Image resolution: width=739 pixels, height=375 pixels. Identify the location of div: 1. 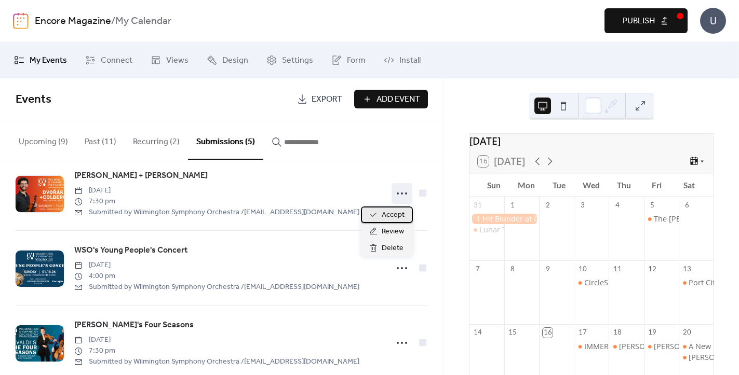
(513, 205).